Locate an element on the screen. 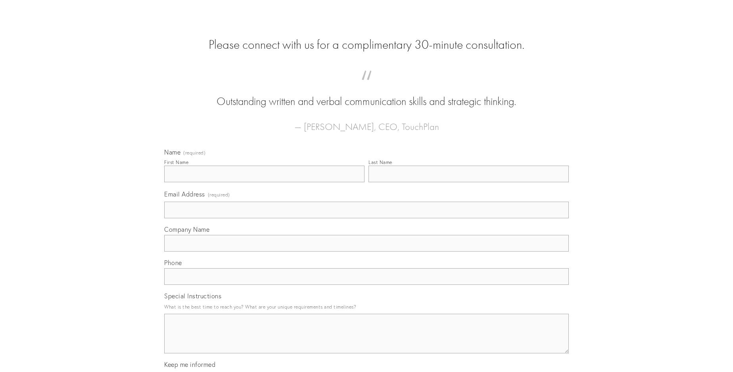 The image size is (733, 372). span: Special Instructions is located at coordinates (193, 296).